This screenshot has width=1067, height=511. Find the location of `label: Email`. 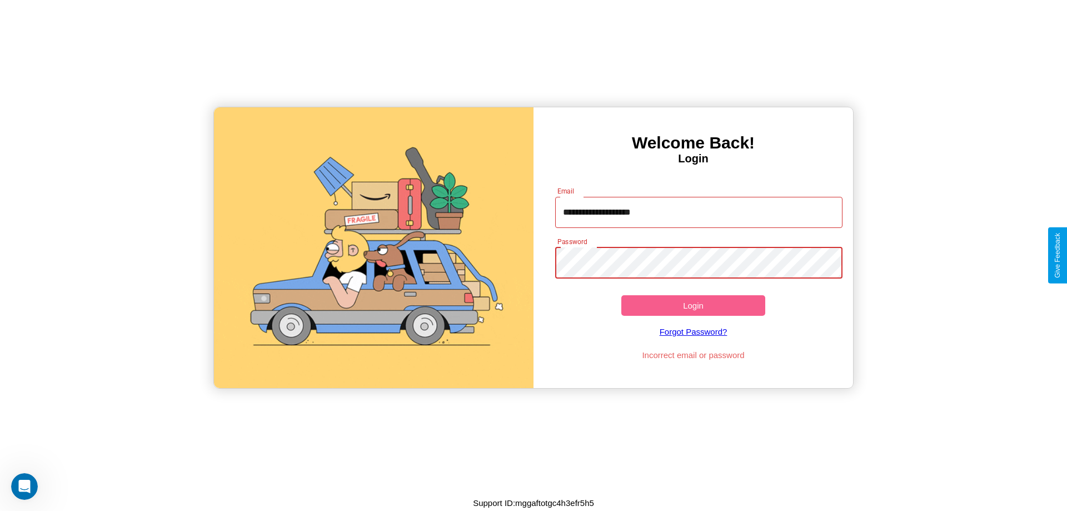

label: Email is located at coordinates (566, 191).